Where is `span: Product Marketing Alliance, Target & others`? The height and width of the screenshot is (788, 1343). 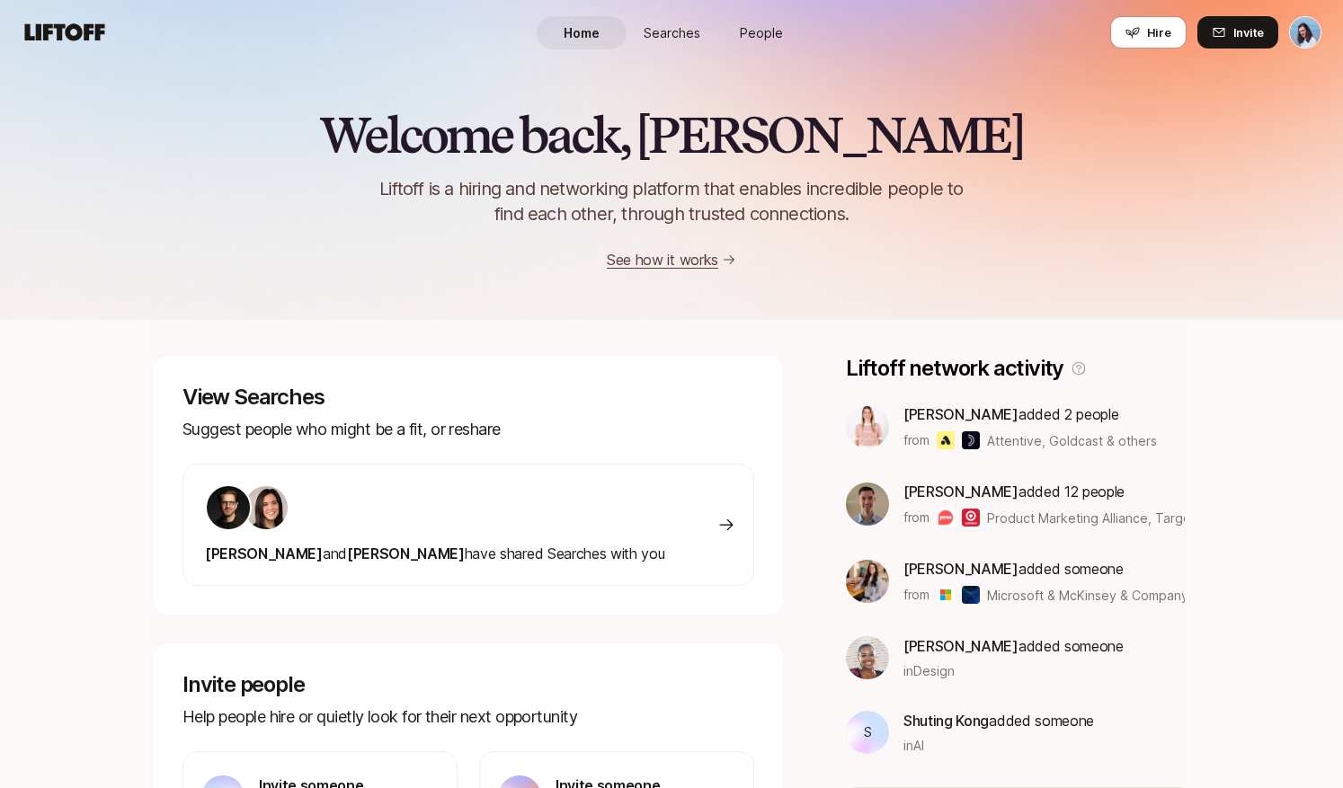
span: Product Marketing Alliance, Target & others is located at coordinates (1118, 518).